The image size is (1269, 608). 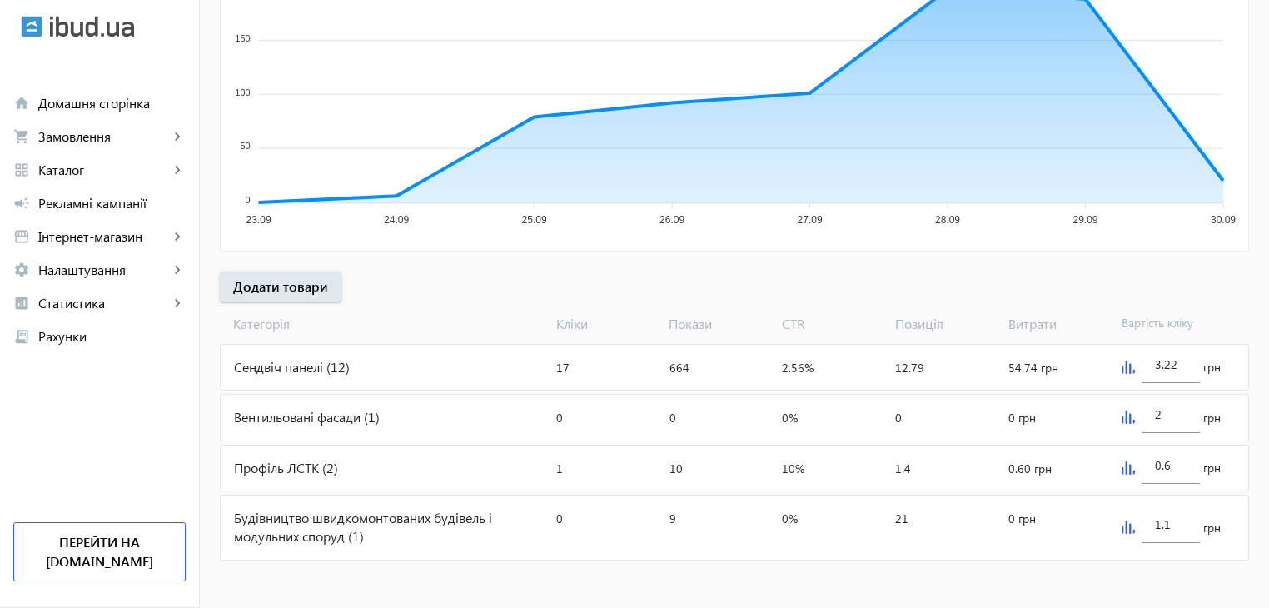 What do you see at coordinates (22, 336) in the screenshot?
I see `mat-icon: receipt_long` at bounding box center [22, 336].